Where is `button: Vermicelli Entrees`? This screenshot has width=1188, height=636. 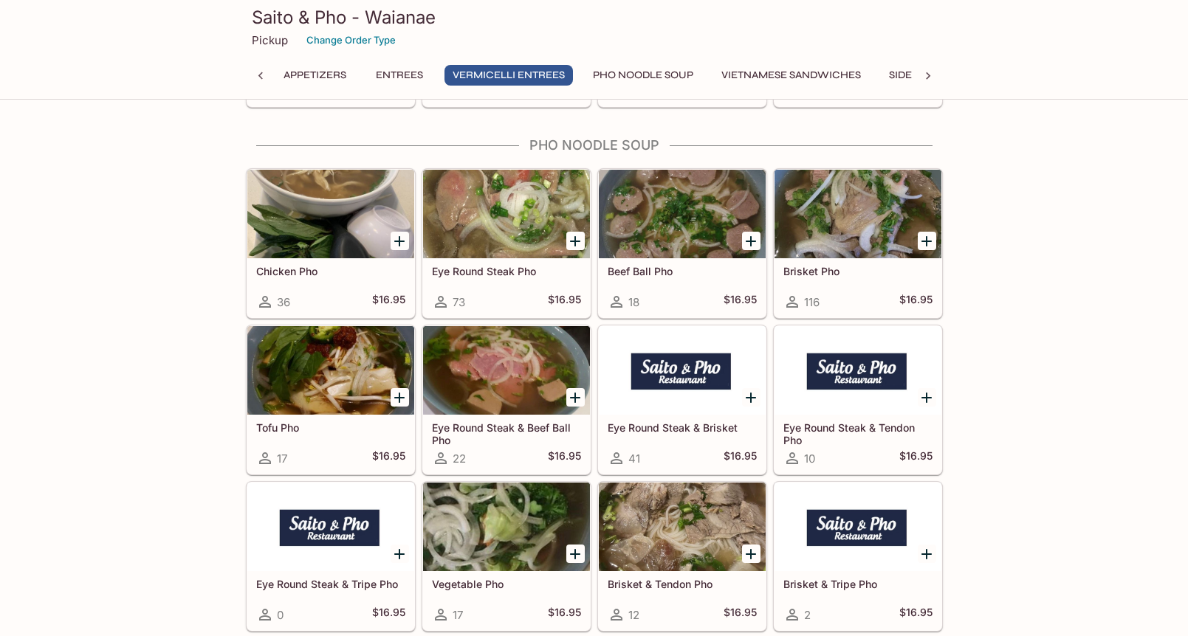
button: Vermicelli Entrees is located at coordinates (509, 75).